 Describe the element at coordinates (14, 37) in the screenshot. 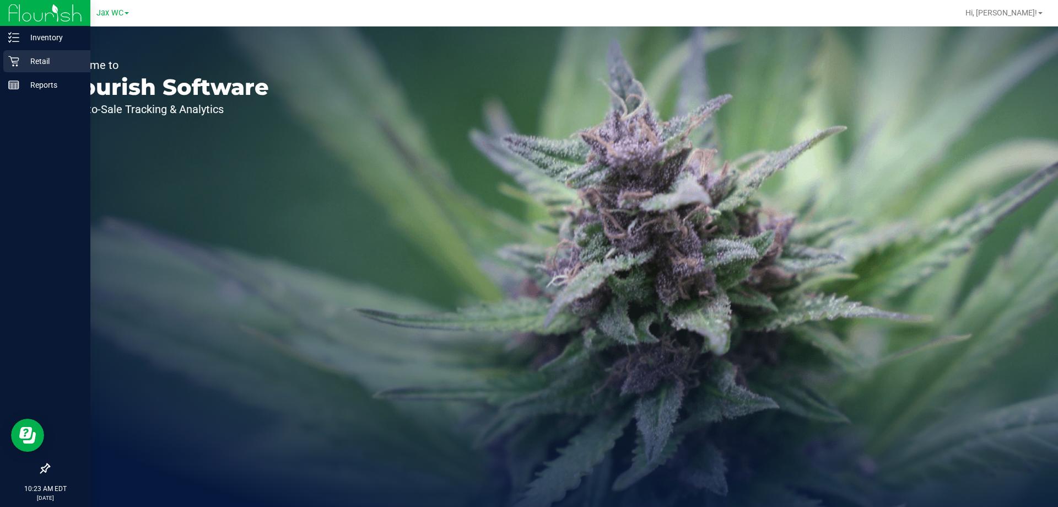

I see `inline-svg: Inventory` at that location.